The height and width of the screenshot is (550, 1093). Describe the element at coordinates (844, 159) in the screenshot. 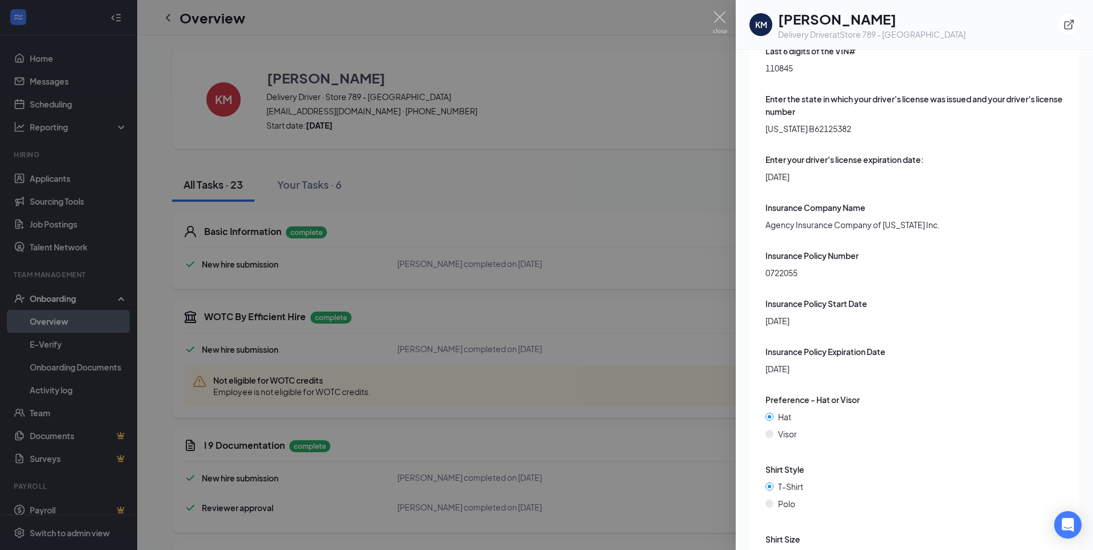

I see `span: Enter your driver's license expiration date:` at that location.